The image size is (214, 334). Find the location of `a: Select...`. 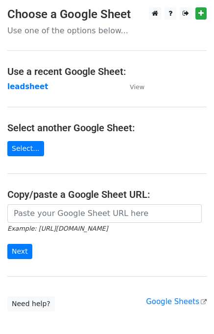

a: Select... is located at coordinates (25, 148).